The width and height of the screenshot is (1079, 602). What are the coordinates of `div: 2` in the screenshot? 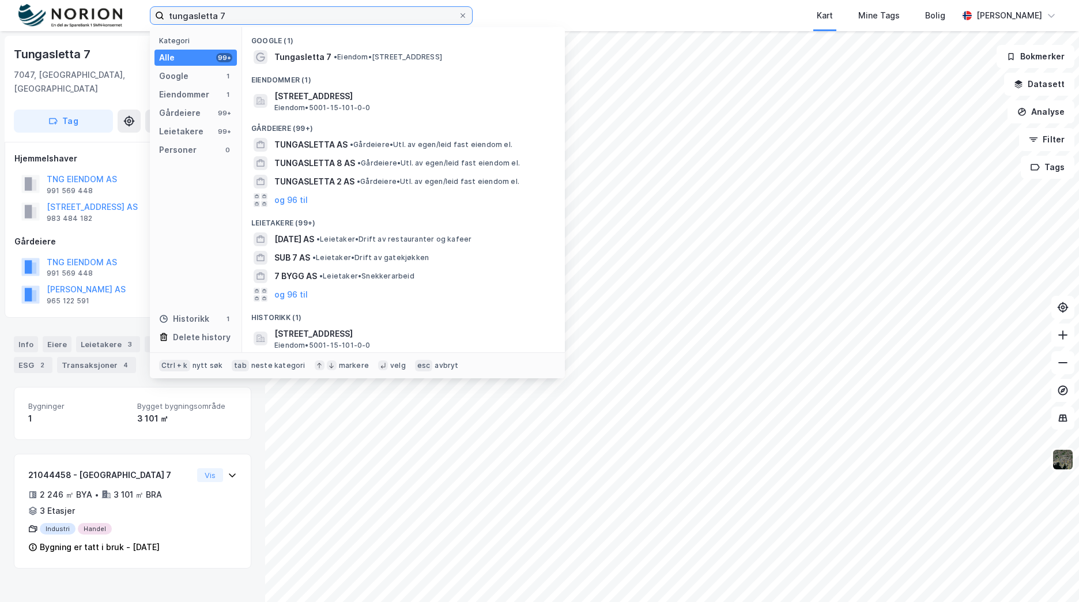 It's located at (42, 365).